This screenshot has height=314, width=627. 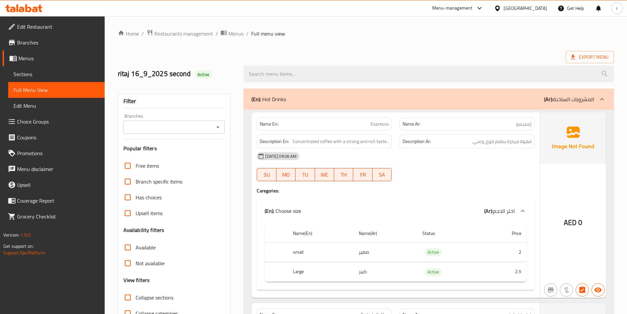 What do you see at coordinates (267, 174) in the screenshot?
I see `span: SU` at bounding box center [267, 174].